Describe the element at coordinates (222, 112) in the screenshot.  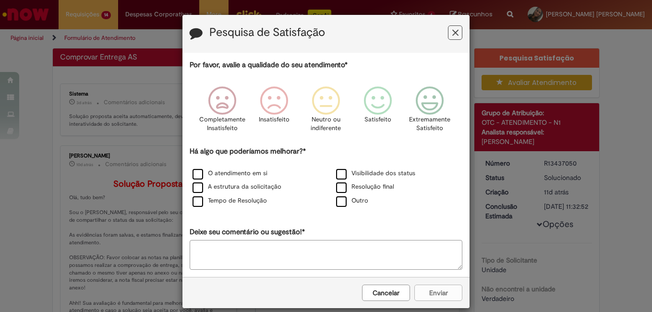
I see `div: Completamente Insatisfeito` at that location.